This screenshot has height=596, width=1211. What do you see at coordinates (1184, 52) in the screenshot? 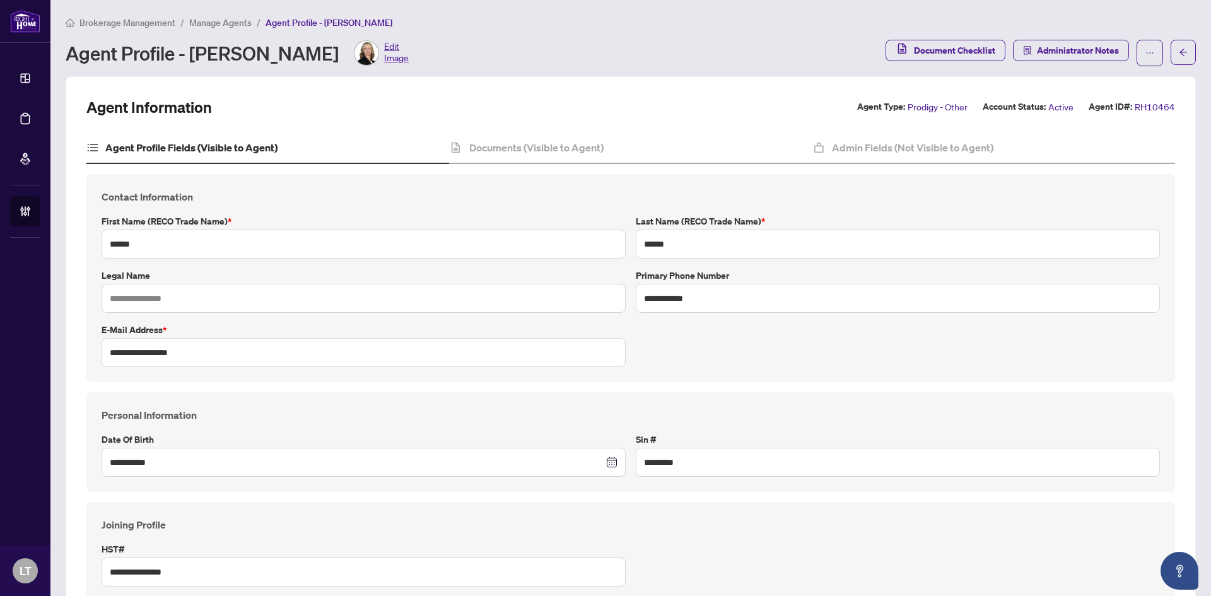
I see `span: arrow-left` at bounding box center [1184, 52].